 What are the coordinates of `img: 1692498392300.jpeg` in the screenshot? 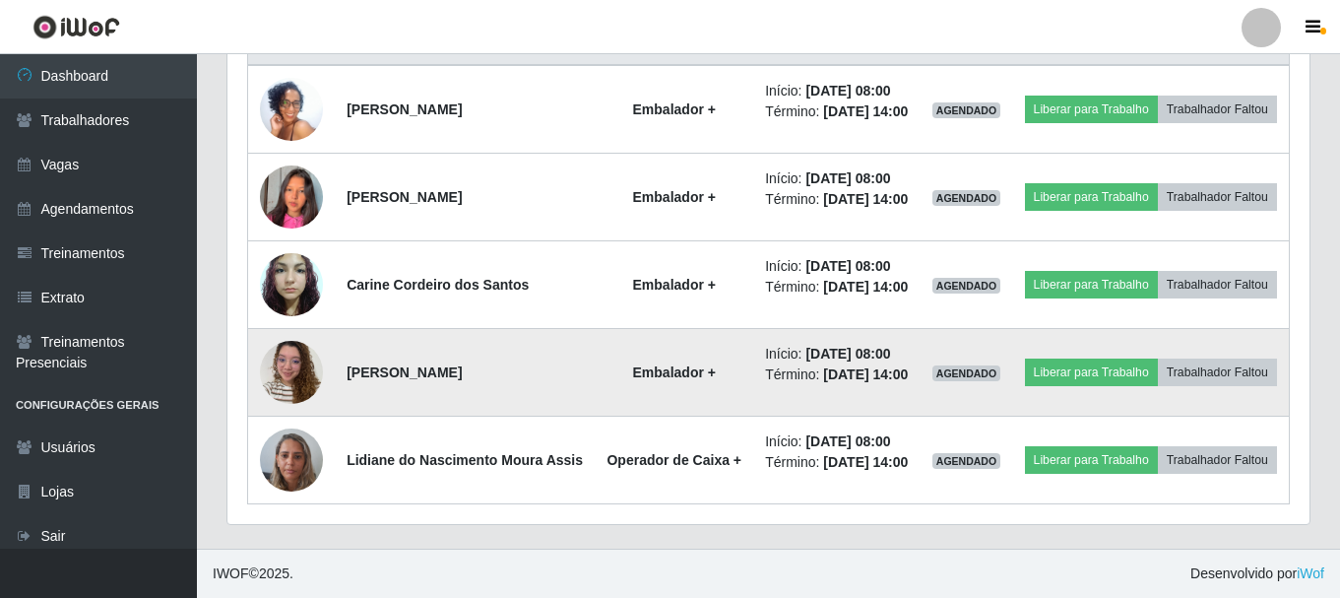 It's located at (291, 109).